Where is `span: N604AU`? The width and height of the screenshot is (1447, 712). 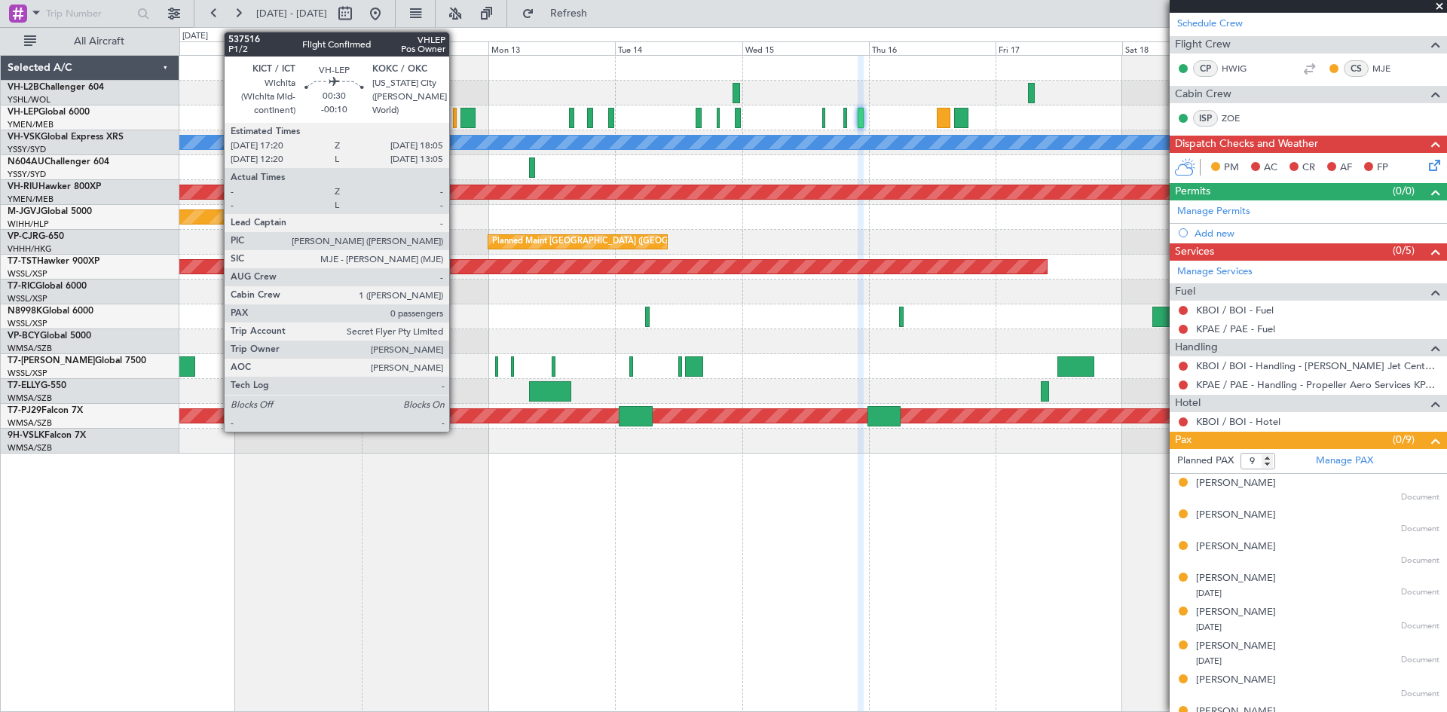
span: N604AU is located at coordinates (26, 162).